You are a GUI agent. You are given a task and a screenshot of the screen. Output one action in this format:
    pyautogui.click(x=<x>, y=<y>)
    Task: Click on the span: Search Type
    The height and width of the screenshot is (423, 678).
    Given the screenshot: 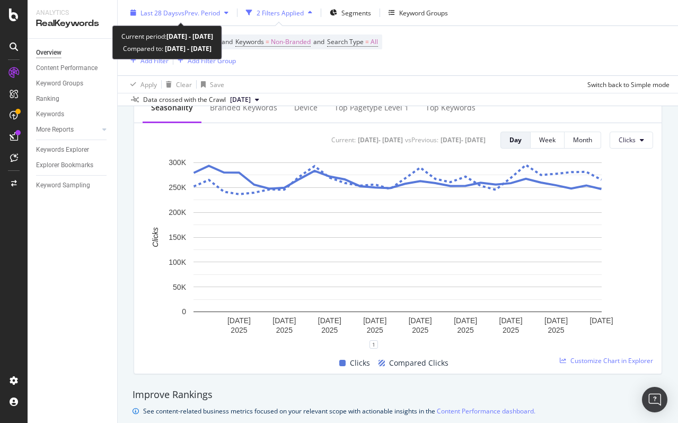 What is the action you would take?
    pyautogui.click(x=345, y=41)
    